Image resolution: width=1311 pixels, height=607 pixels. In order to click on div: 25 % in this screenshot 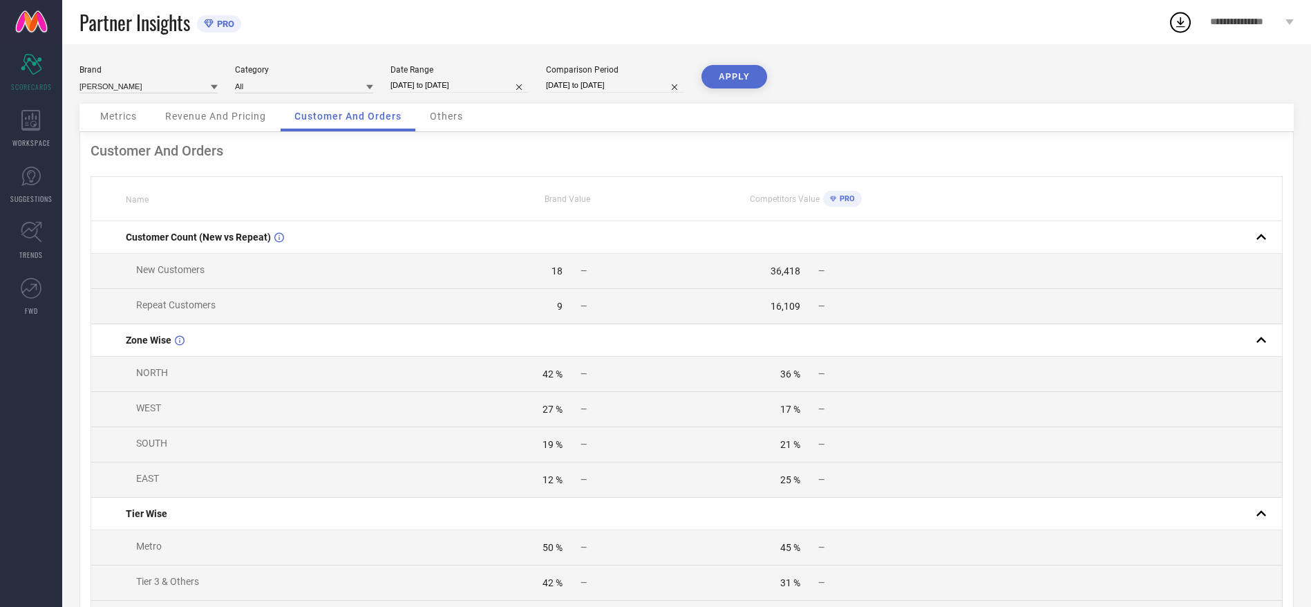, I will do `click(790, 480)`.